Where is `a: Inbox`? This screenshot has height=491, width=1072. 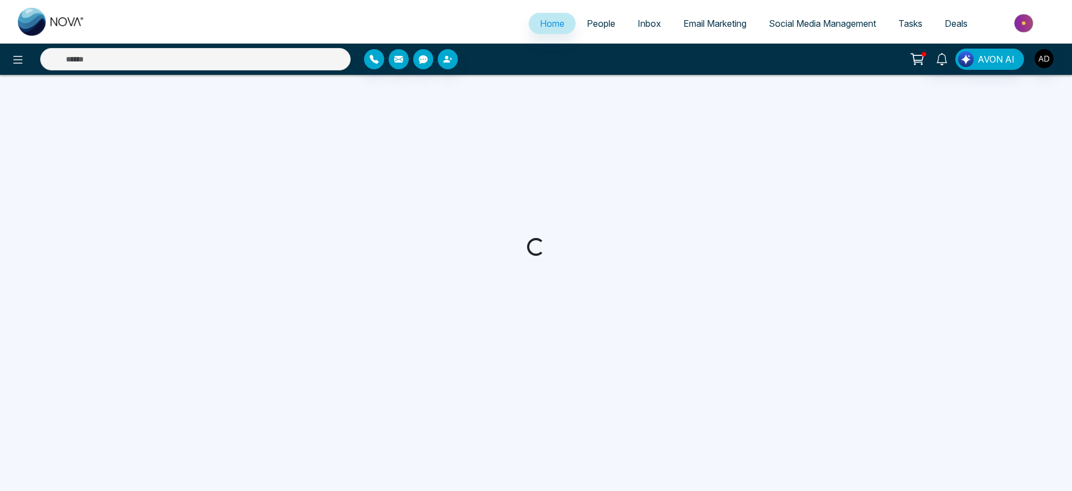
a: Inbox is located at coordinates (649, 23).